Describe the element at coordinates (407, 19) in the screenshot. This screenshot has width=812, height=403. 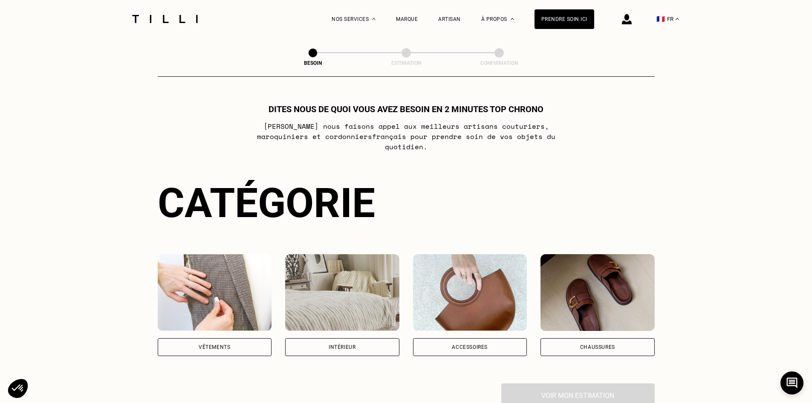
I see `div: Marque` at that location.